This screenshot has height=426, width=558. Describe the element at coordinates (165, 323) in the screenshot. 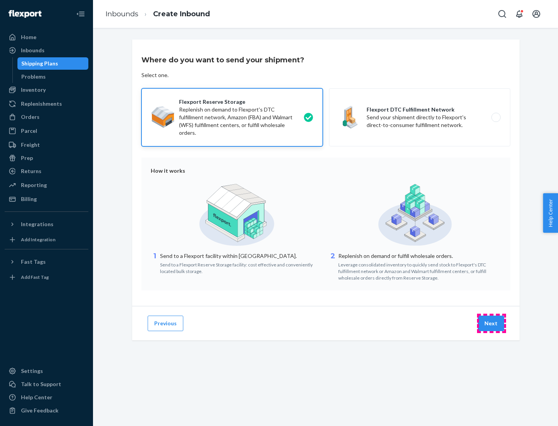

I see `button: Previous` at that location.